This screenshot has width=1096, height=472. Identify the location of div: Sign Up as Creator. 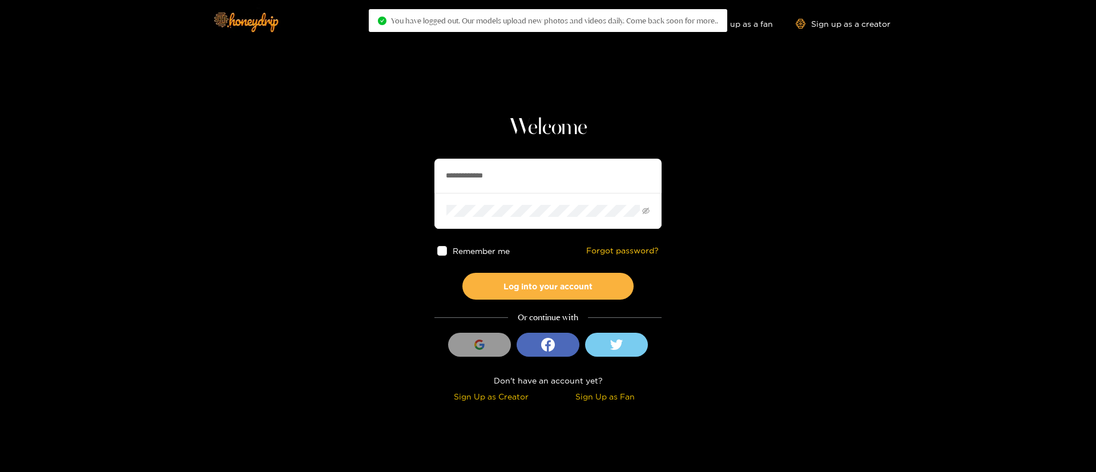
(491, 396).